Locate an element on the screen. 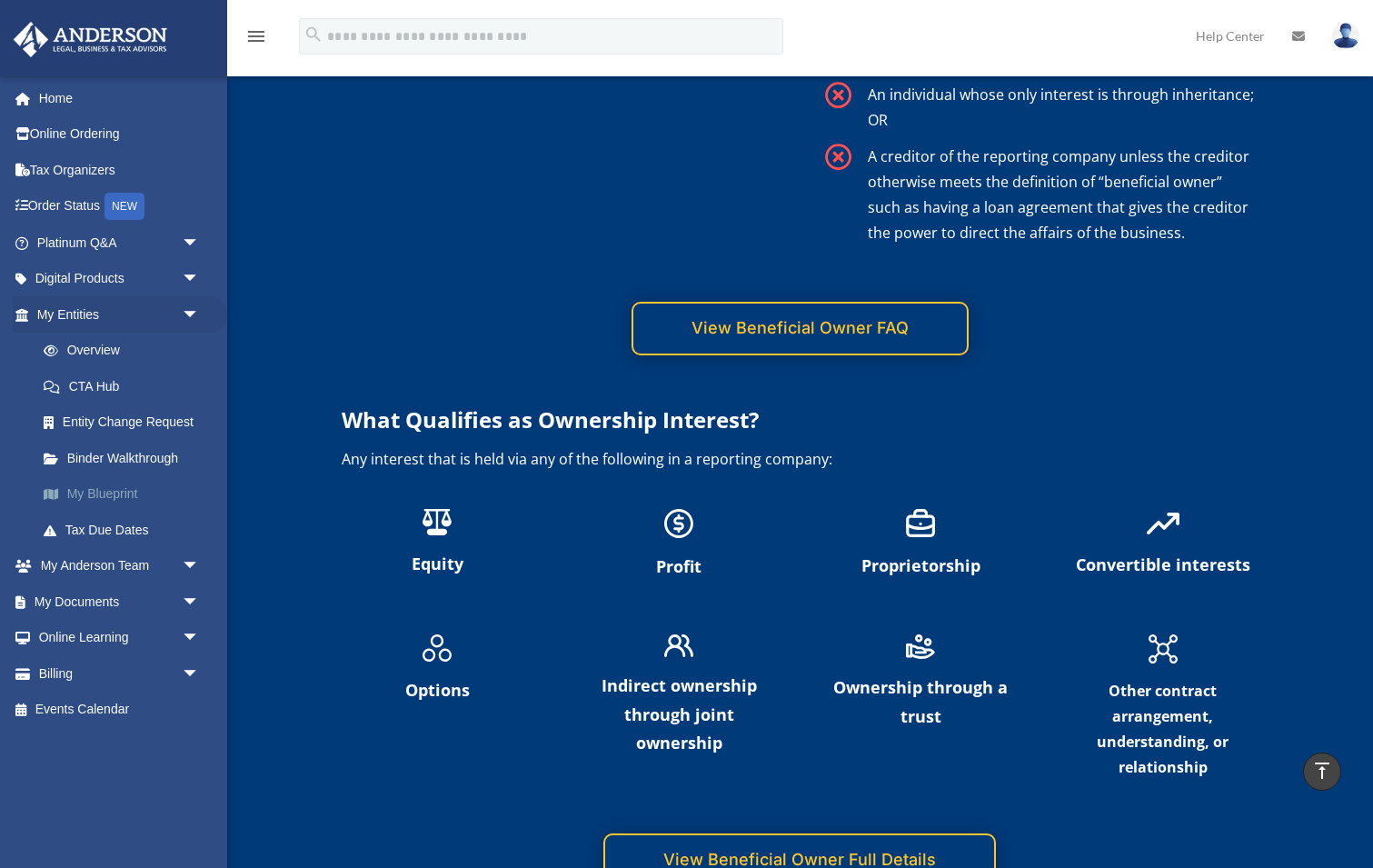  i: vertical_align_top is located at coordinates (1322, 770).